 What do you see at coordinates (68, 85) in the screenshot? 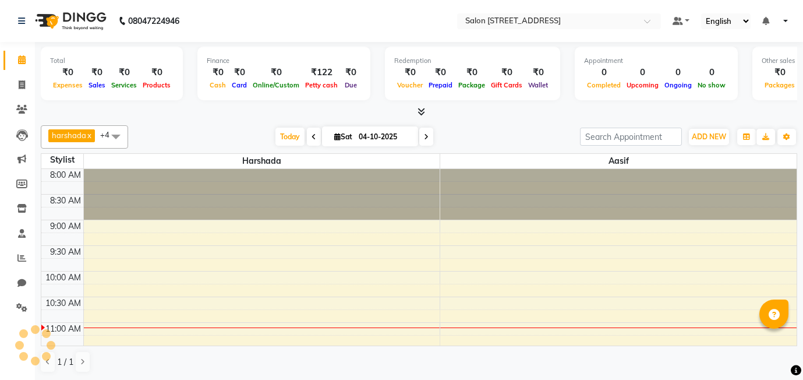
I see `span: Expenses` at bounding box center [68, 85].